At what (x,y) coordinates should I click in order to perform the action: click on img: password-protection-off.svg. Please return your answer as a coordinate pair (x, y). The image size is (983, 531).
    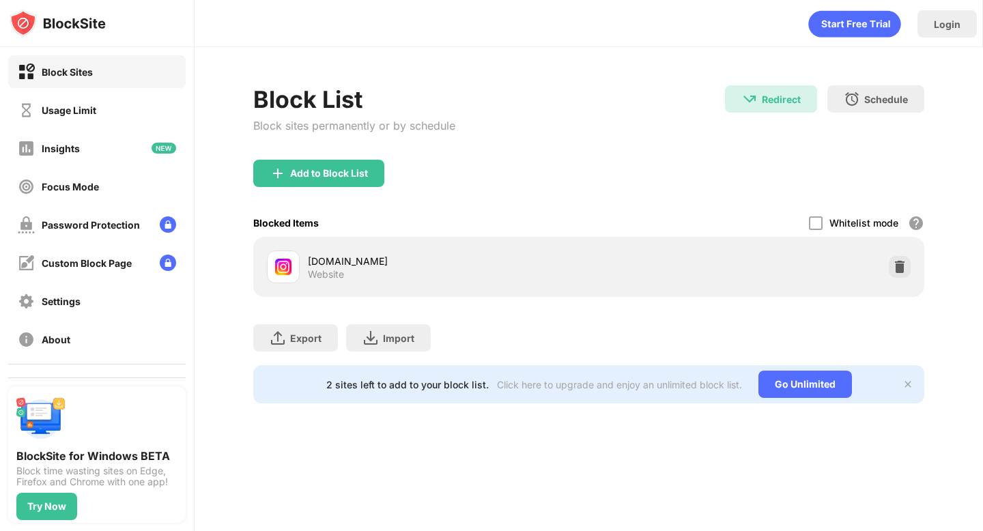
    Looking at the image, I should click on (26, 225).